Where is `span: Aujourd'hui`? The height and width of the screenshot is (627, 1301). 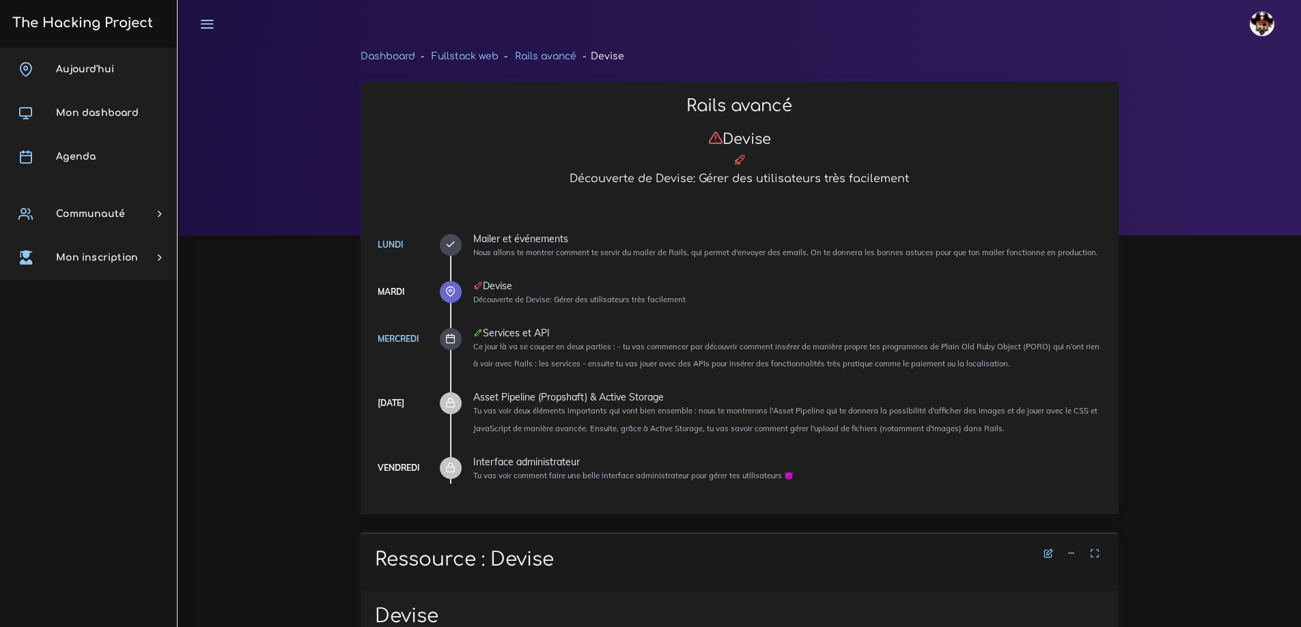
span: Aujourd'hui is located at coordinates (85, 69).